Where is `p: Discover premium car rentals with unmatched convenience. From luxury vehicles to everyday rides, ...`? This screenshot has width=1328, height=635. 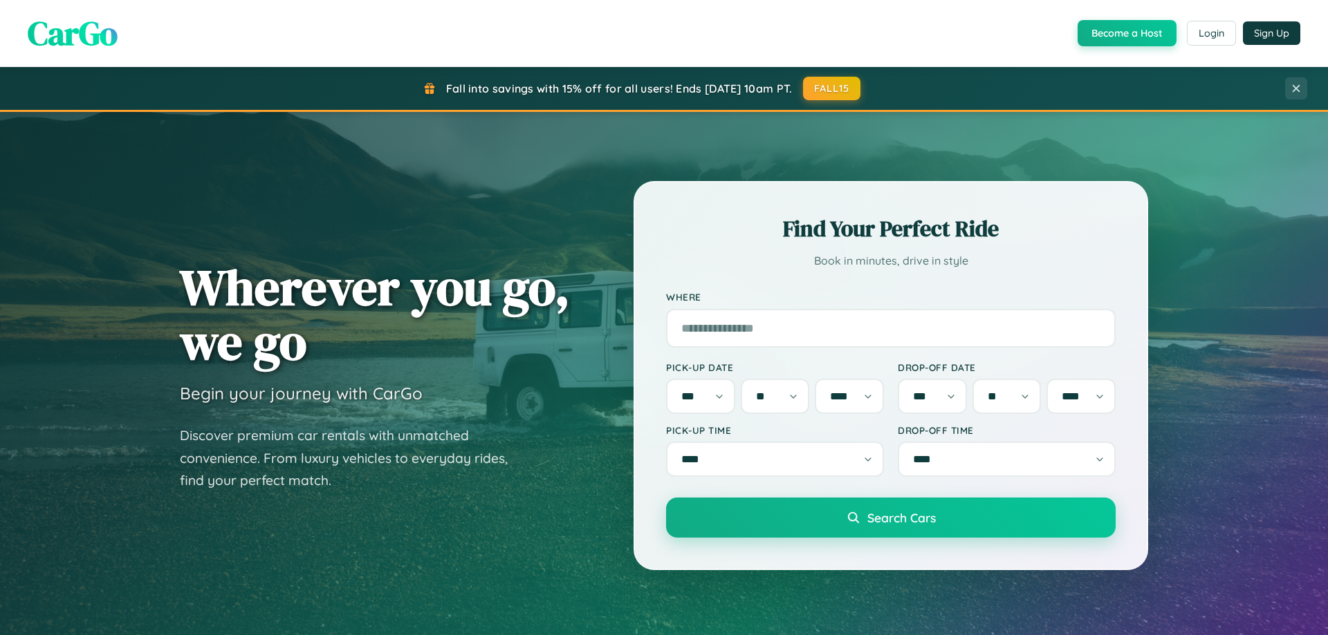 p: Discover premium car rentals with unmatched convenience. From luxury vehicles to everyday rides, ... is located at coordinates (353, 458).